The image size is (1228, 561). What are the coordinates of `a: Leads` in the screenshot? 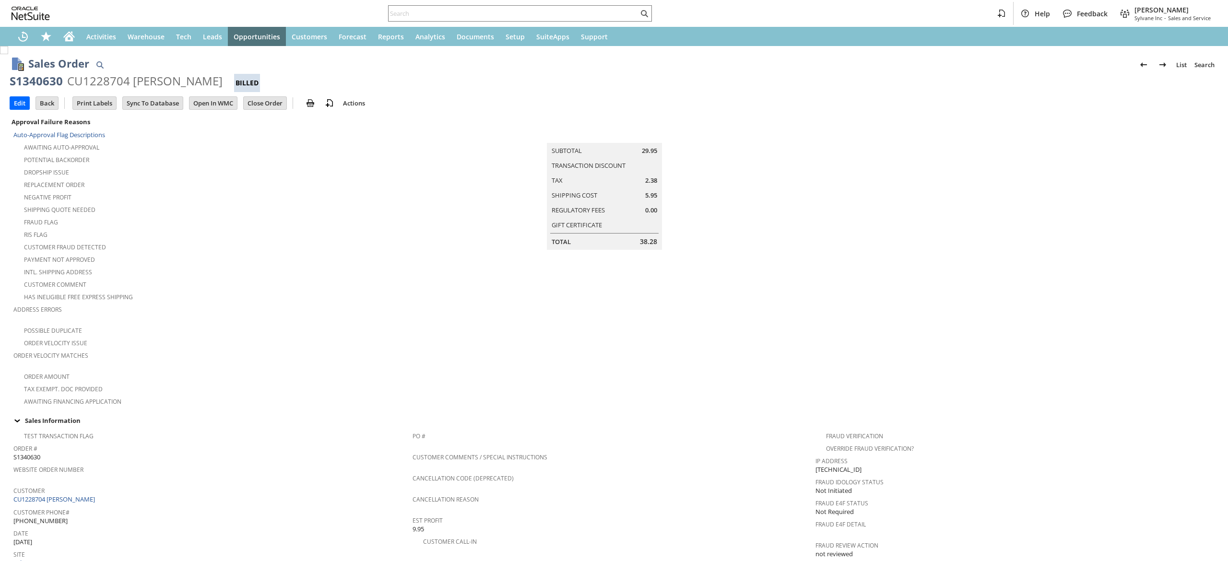 It's located at (212, 36).